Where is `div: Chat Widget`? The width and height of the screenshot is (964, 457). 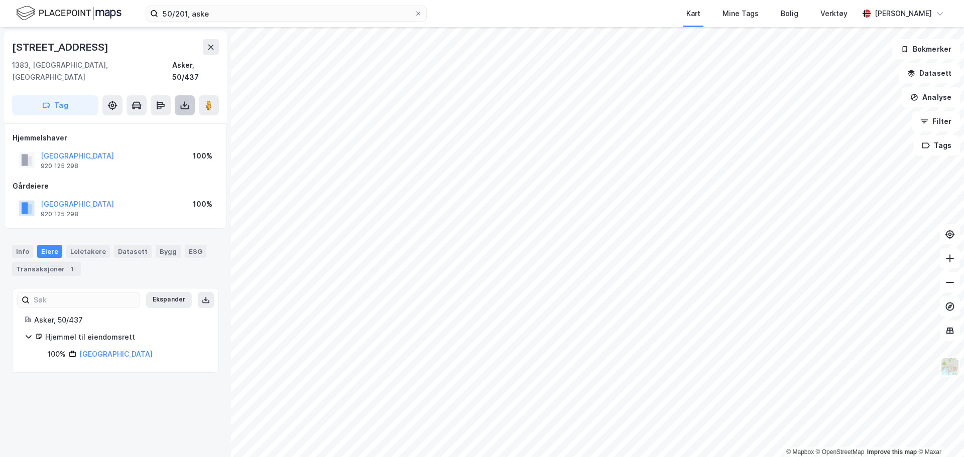
div: Chat Widget is located at coordinates (939, 433).